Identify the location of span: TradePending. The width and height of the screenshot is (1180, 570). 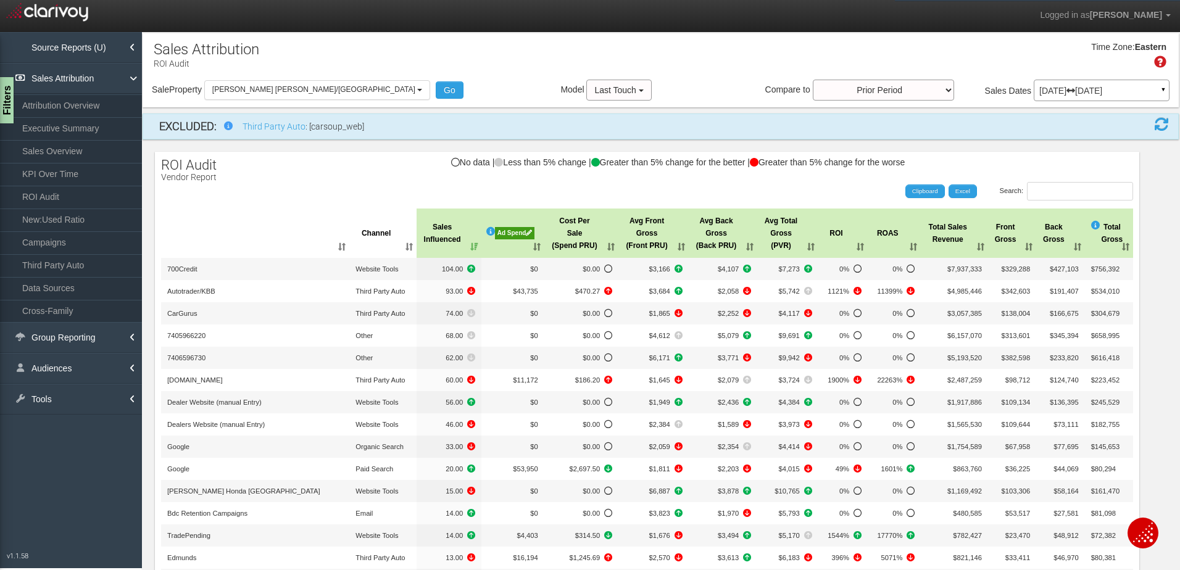
(189, 536).